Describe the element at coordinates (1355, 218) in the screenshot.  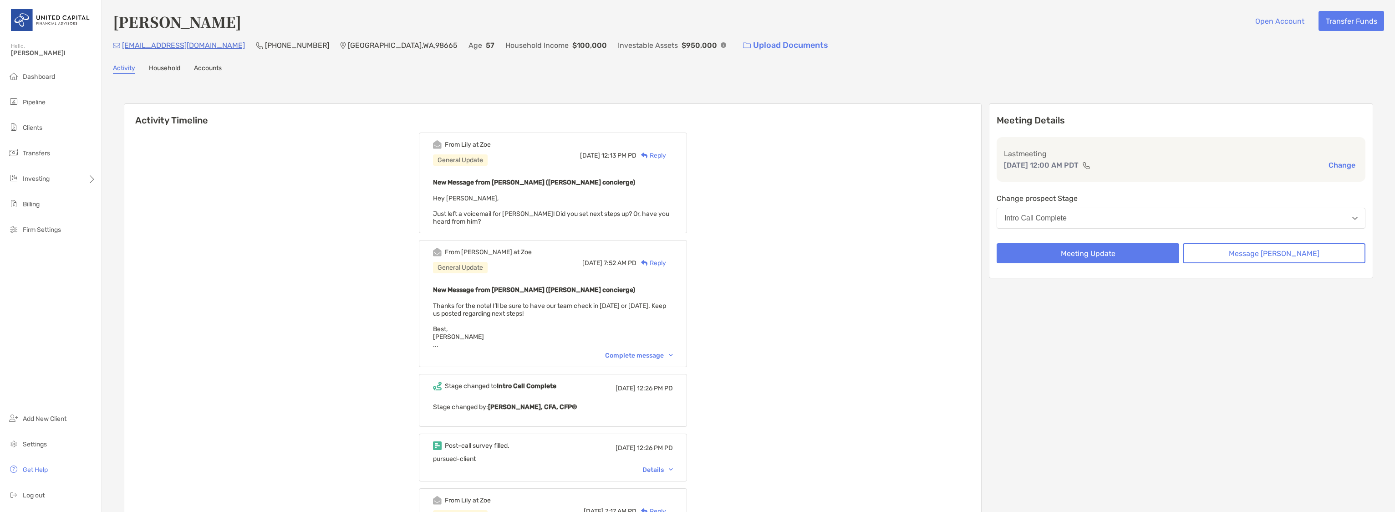
I see `img: Open dropdown arrow` at that location.